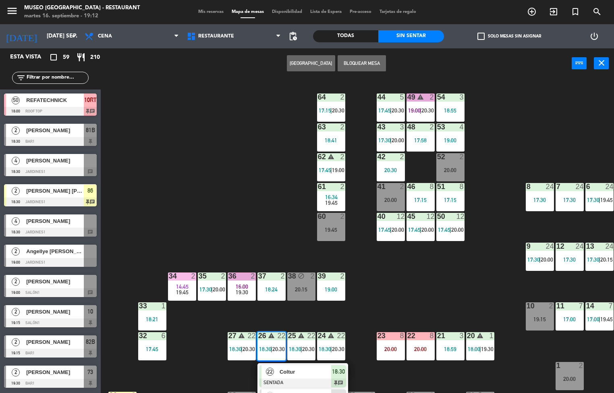 This screenshot has width=614, height=393. I want to click on div: 12, so click(556, 246).